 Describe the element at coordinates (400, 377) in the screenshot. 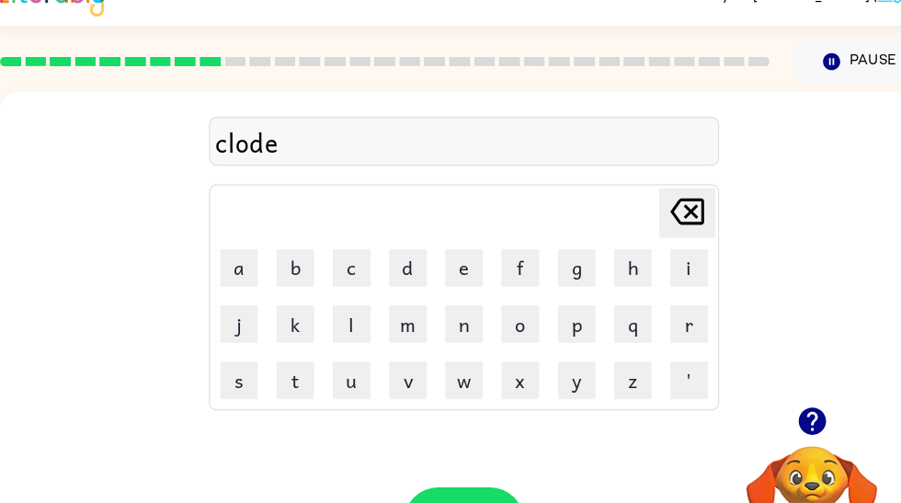

I see `button: v` at that location.